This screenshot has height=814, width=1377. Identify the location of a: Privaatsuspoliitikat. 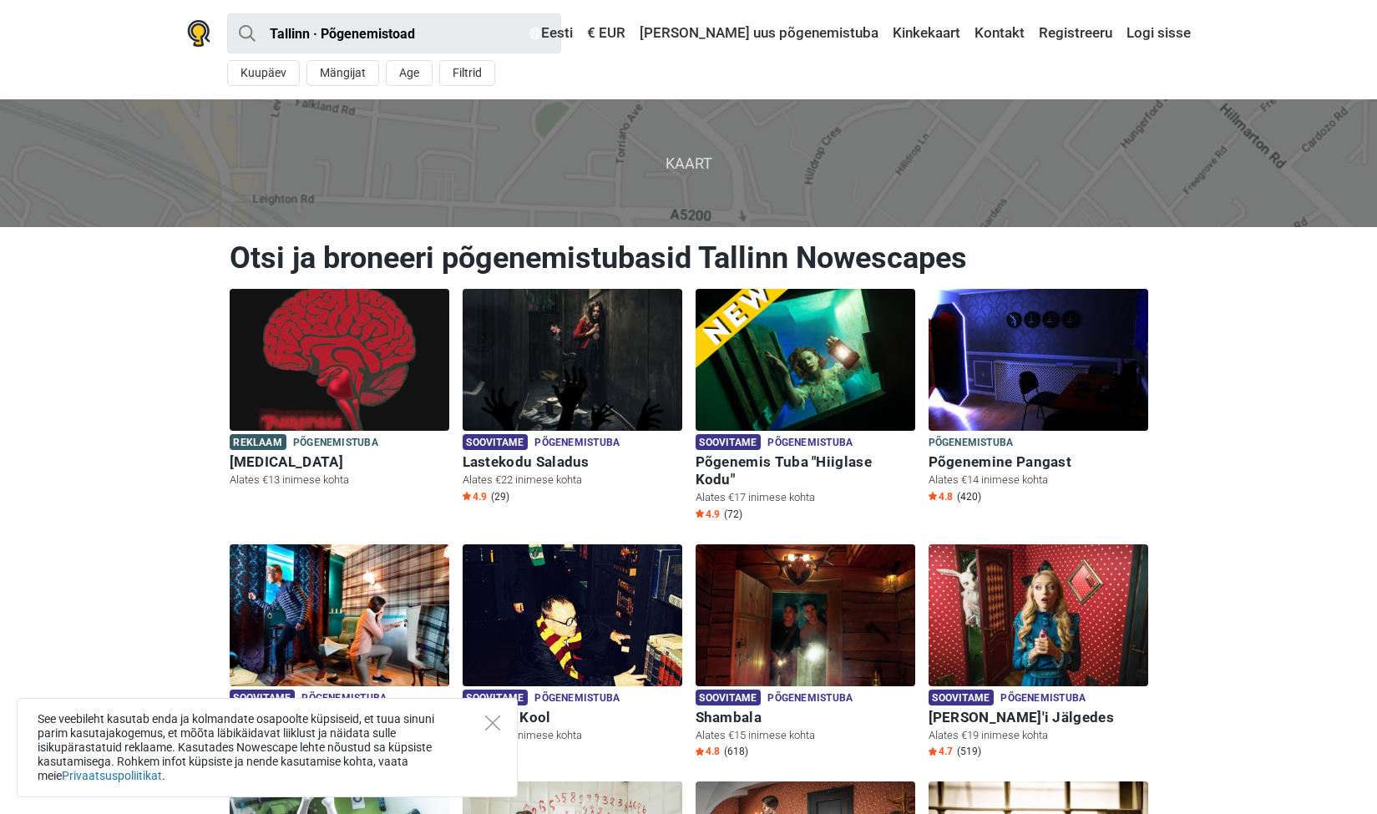
(112, 776).